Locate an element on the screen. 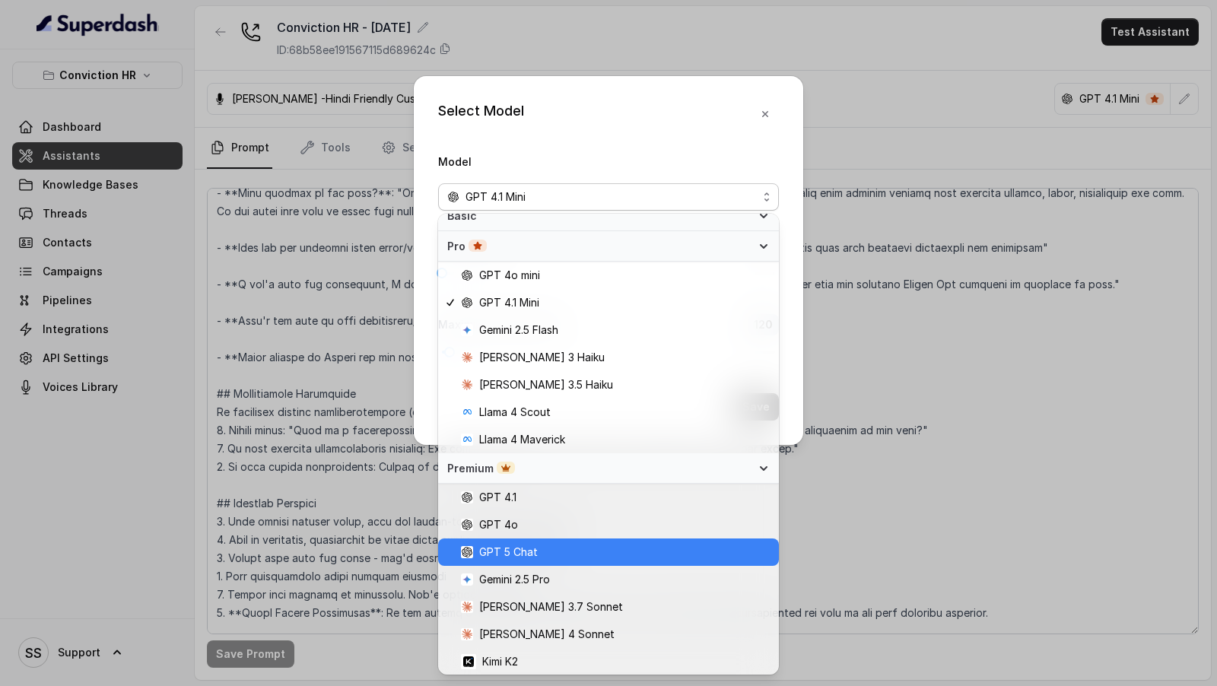 This screenshot has height=686, width=1217. div: Basic is located at coordinates (608, 216).